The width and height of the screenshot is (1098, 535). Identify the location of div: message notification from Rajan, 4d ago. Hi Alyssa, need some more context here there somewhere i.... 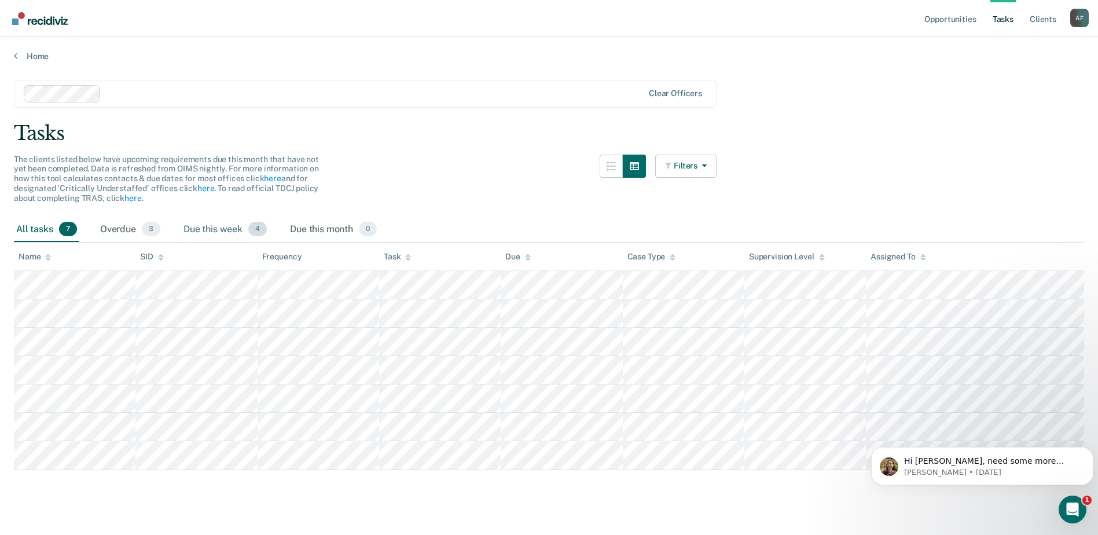
(116, 43).